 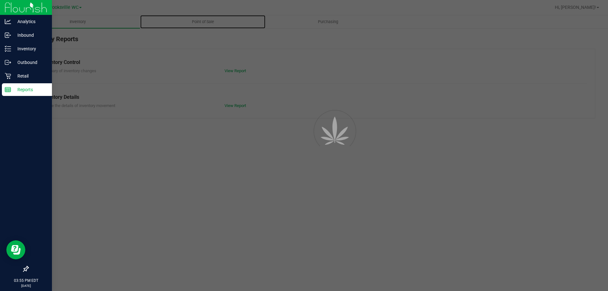 What do you see at coordinates (30, 49) in the screenshot?
I see `p: Inventory` at bounding box center [30, 49].